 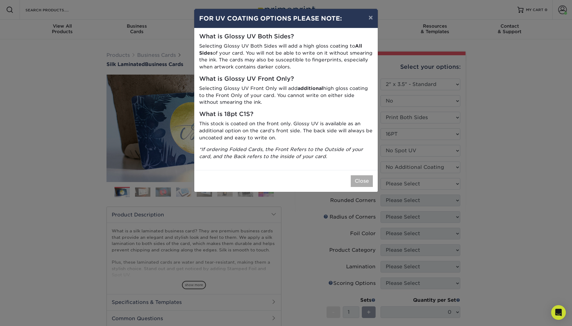 What do you see at coordinates (280, 49) in the screenshot?
I see `strong: All Sides` at bounding box center [280, 49].